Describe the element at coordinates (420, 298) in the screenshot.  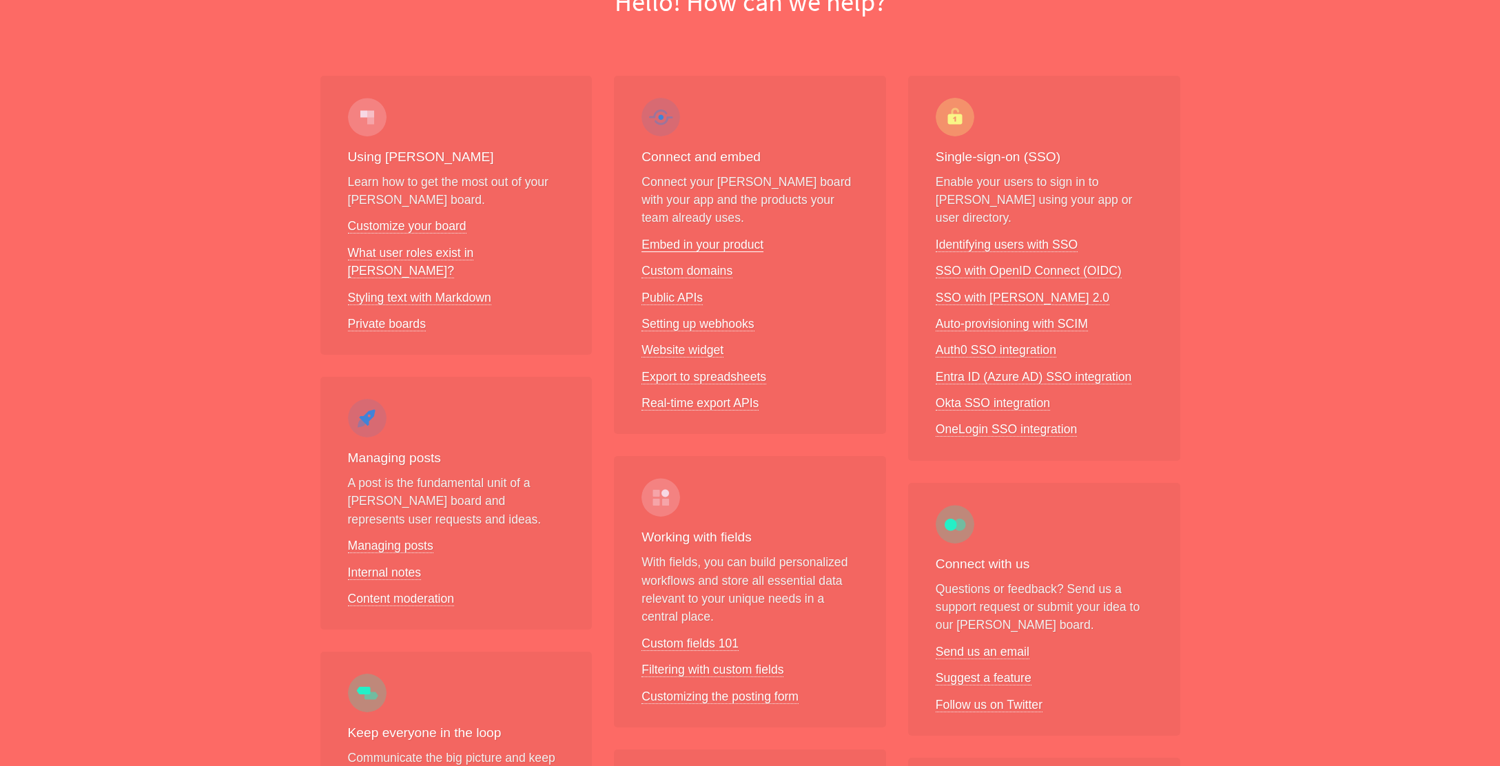
I see `a: Styling text with Markdown` at that location.